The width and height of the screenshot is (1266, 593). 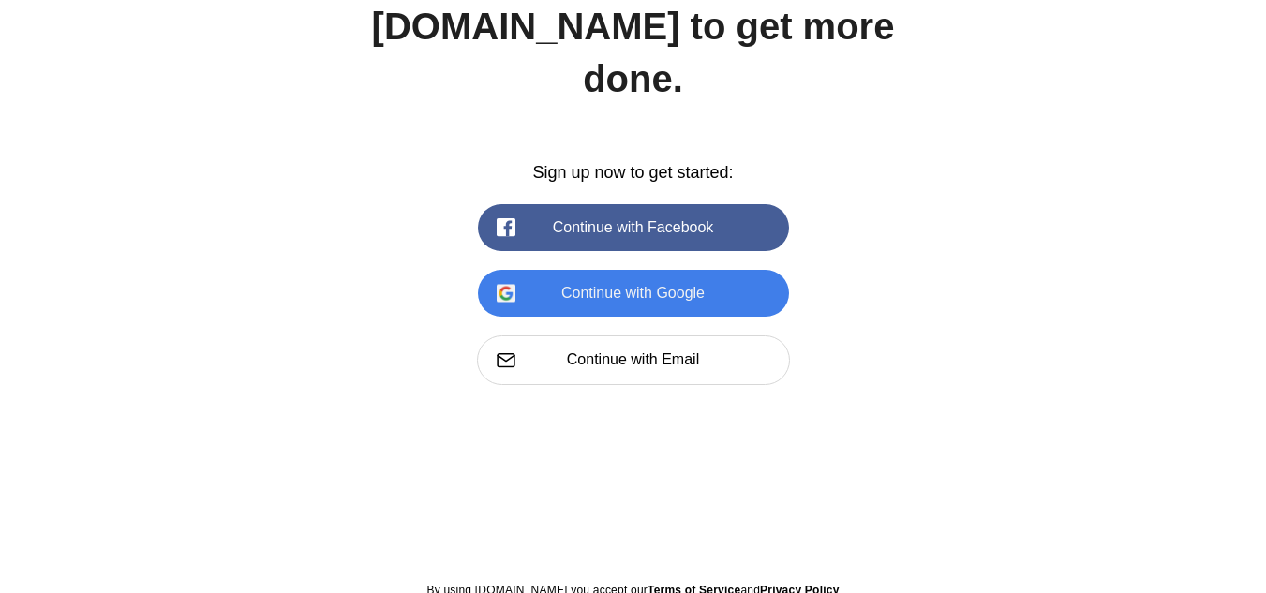 I want to click on button: Continue with Google, so click(x=633, y=293).